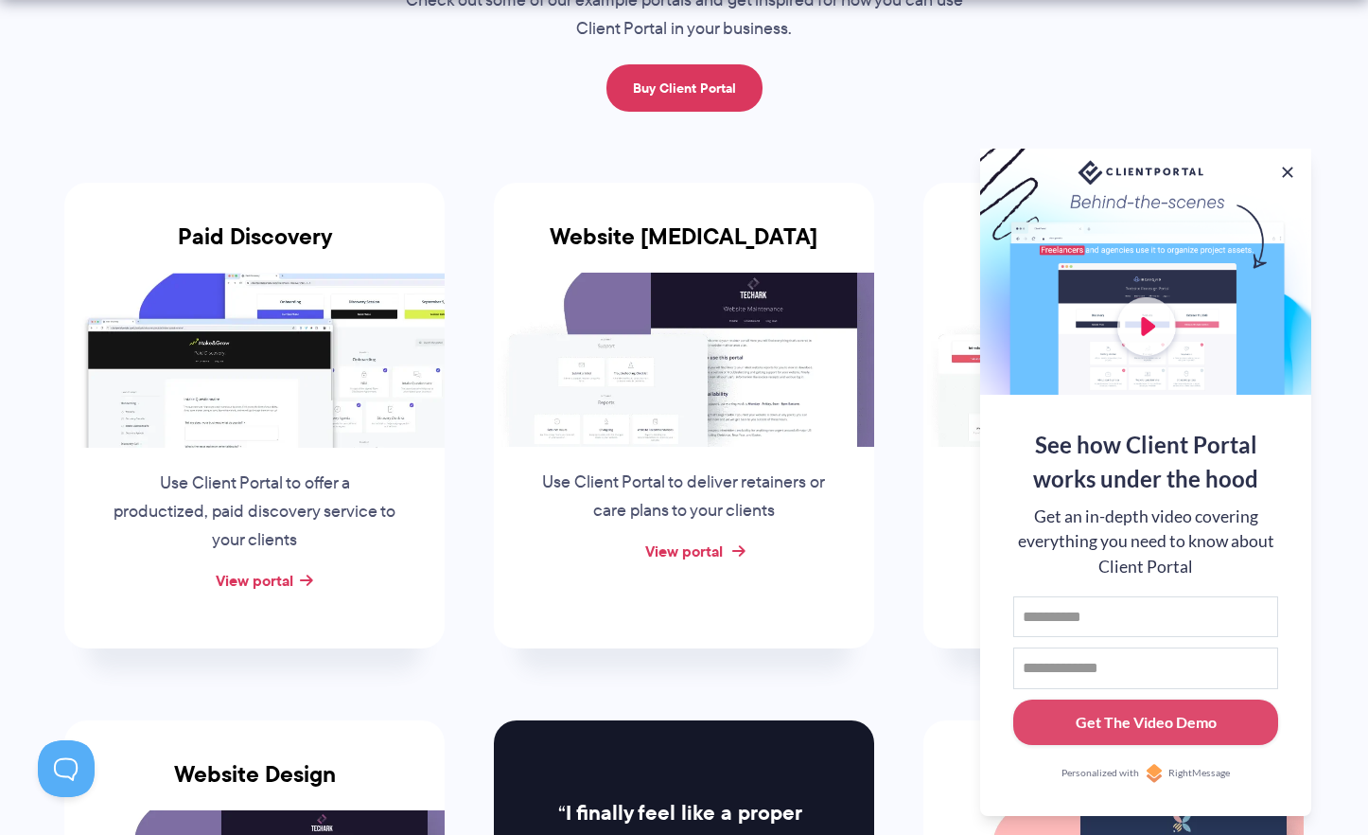 The width and height of the screenshot is (1368, 835). What do you see at coordinates (255, 785) in the screenshot?
I see `h3: Website Design` at bounding box center [255, 785].